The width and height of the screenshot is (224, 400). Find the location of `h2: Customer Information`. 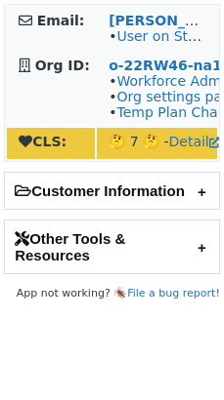

h2: Customer Information is located at coordinates (111, 190).